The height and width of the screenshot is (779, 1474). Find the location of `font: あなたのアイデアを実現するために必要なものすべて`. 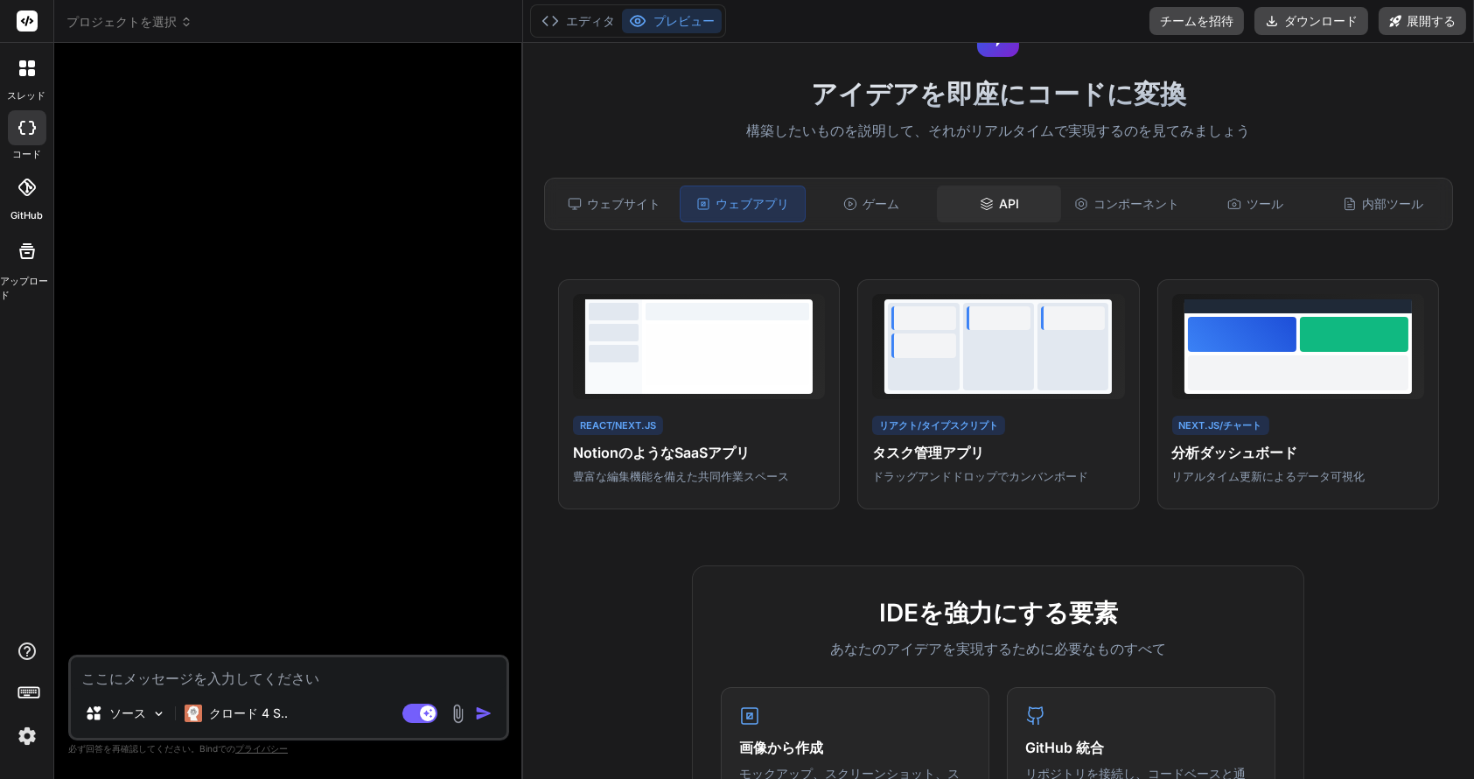

font: あなたのアイデアを実現するために必要なものすべて is located at coordinates (998, 648).